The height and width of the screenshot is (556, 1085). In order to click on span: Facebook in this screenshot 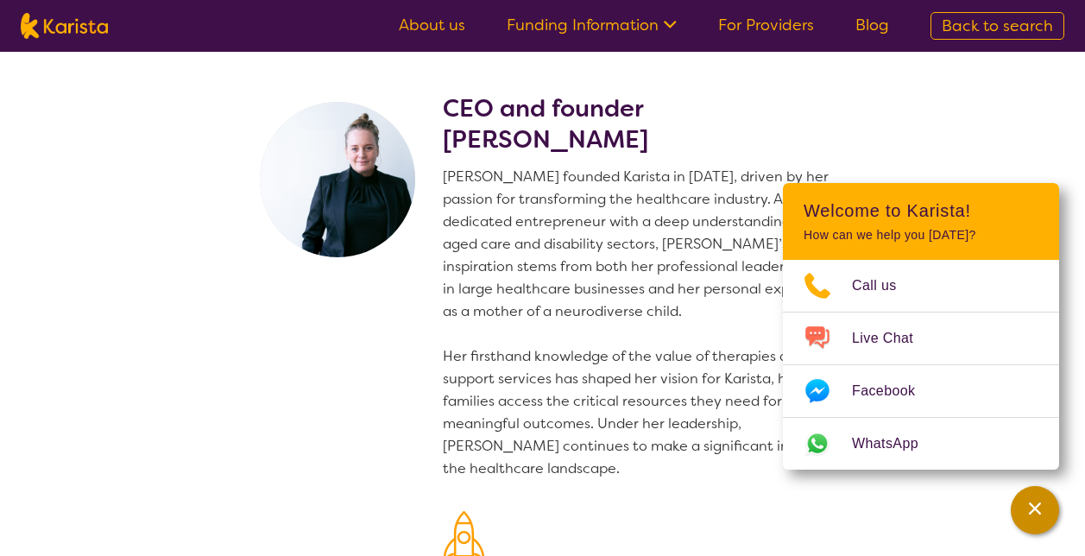, I will do `click(893, 391)`.